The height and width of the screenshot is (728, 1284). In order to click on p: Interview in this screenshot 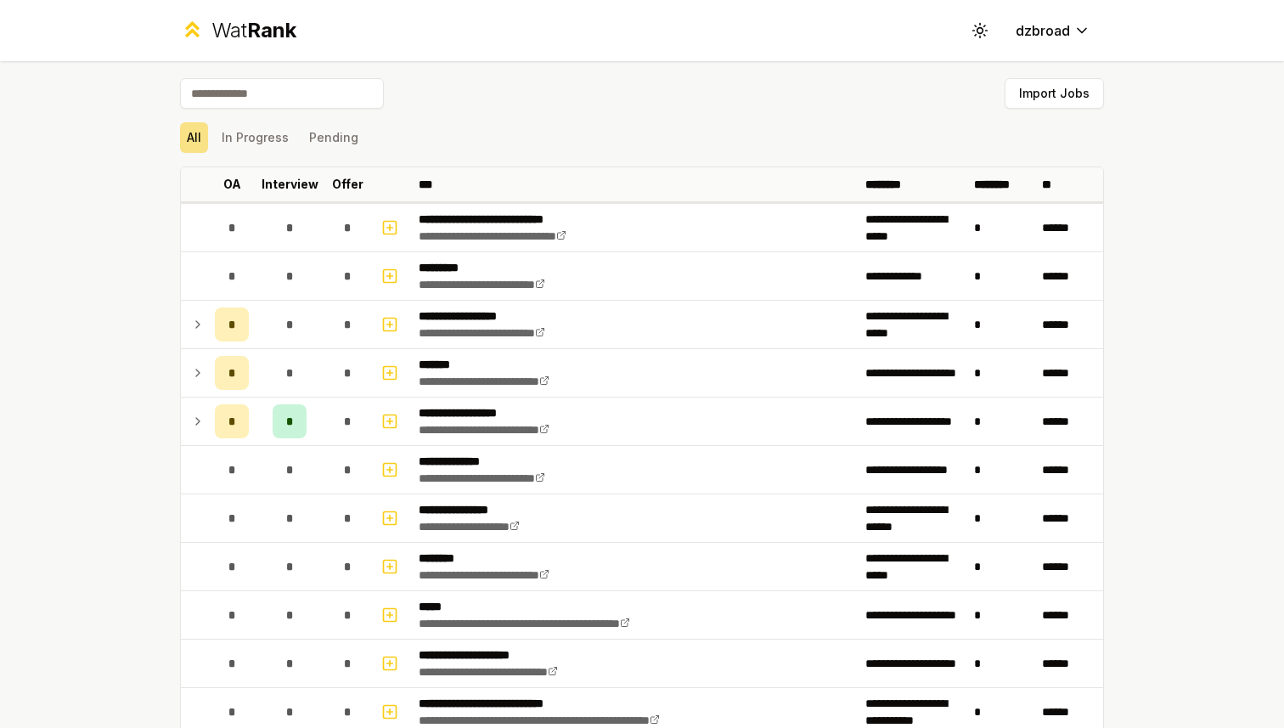, I will do `click(290, 184)`.